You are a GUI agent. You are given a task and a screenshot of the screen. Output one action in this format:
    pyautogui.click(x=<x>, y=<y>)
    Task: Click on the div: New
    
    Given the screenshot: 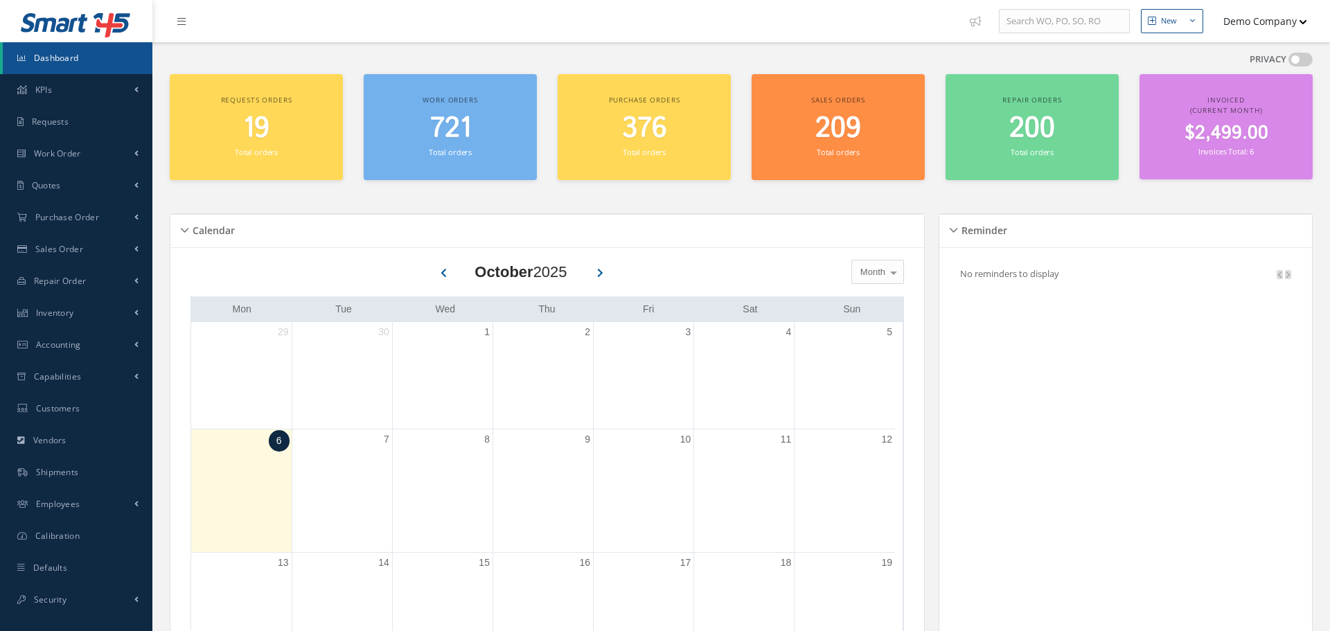 What is the action you would take?
    pyautogui.click(x=1169, y=21)
    